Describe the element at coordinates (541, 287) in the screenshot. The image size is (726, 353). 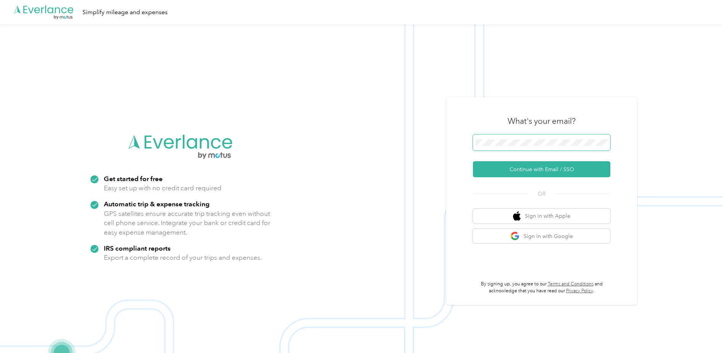
I see `p: By signing up, you agree to our and acknowledge that you have read our .` at that location.